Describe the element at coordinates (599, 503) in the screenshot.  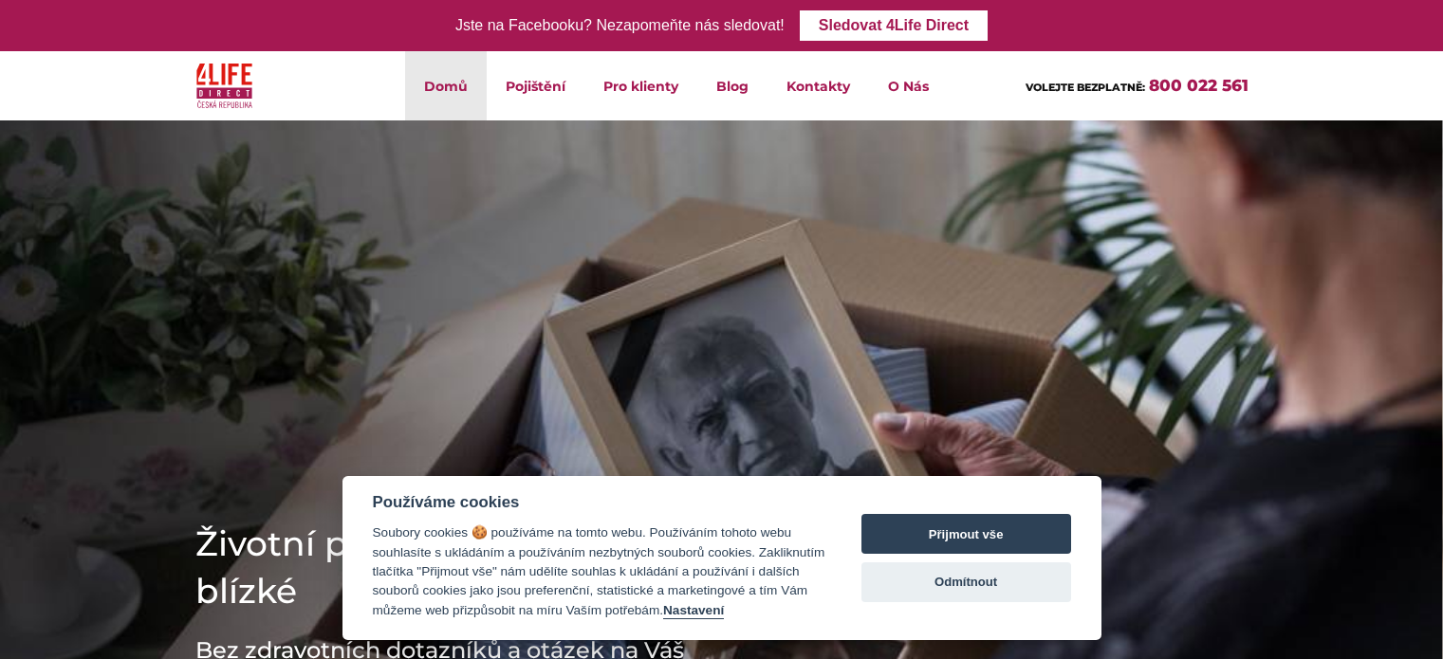
I see `div: Používáme cookies` at that location.